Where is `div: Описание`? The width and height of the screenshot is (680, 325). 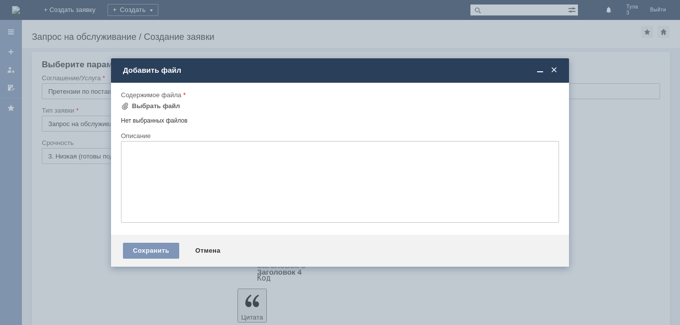
div: Описание is located at coordinates (339, 135).